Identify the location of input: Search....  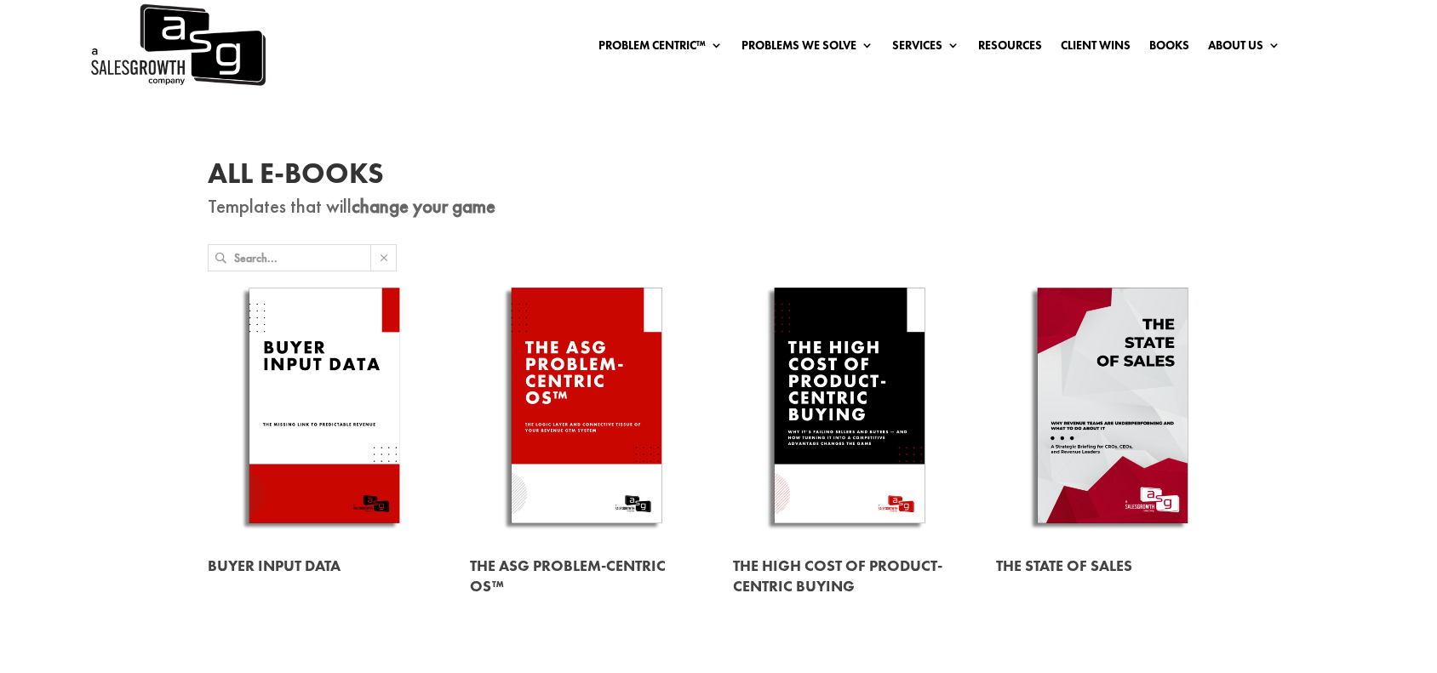
(302, 258).